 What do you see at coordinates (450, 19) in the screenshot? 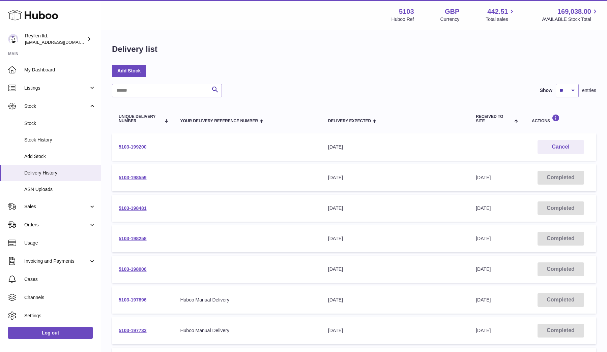
I see `div: Currency` at bounding box center [450, 19].